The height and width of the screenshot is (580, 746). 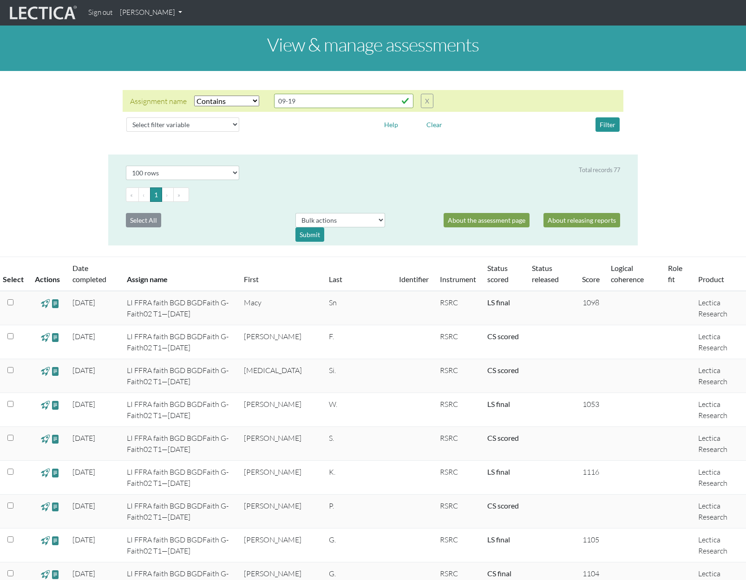 I want to click on a: Role fit, so click(x=675, y=274).